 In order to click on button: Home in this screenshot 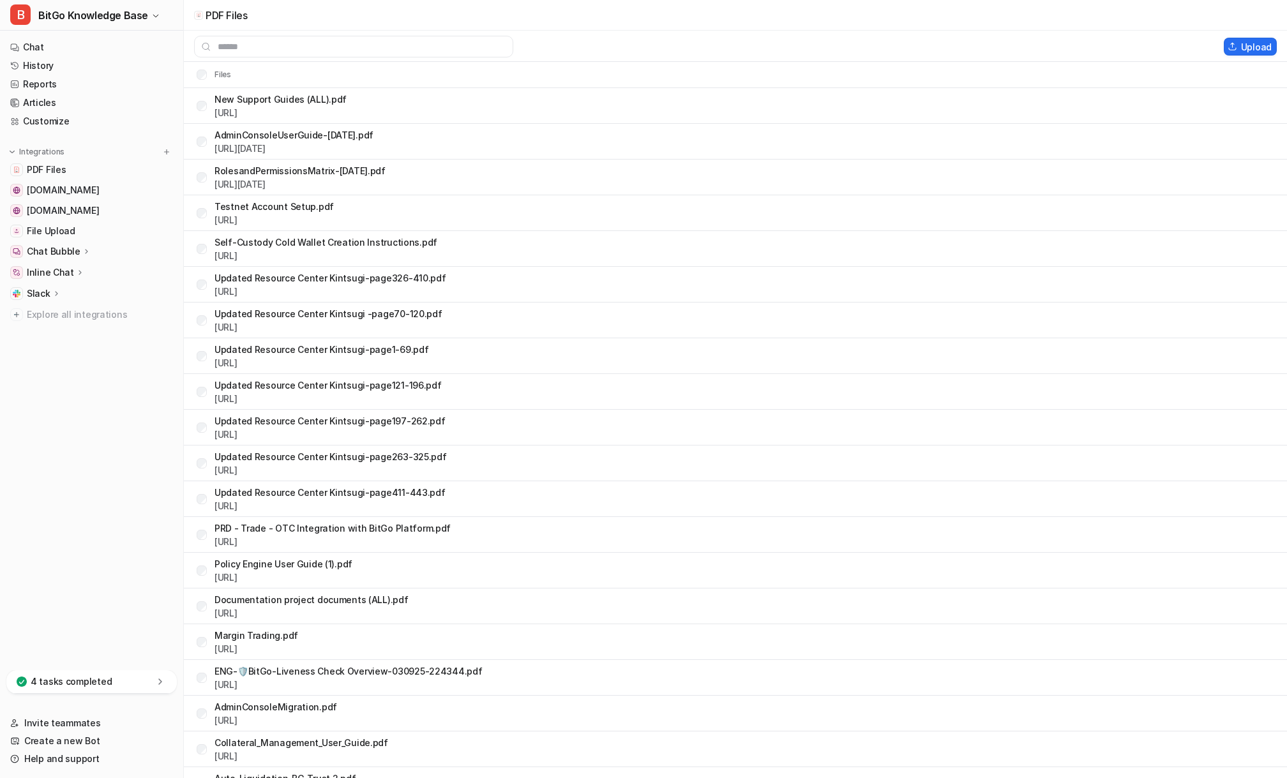, I will do `click(212, 17)`.